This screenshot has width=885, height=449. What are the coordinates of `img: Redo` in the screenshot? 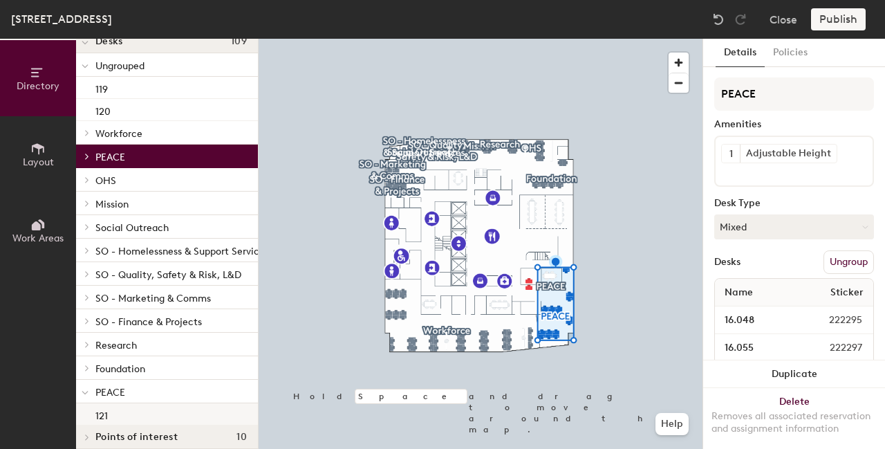 It's located at (741, 19).